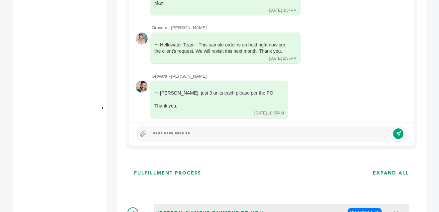 This screenshot has width=439, height=212. I want to click on h3: FULFILLMENT PROCESS, so click(168, 174).